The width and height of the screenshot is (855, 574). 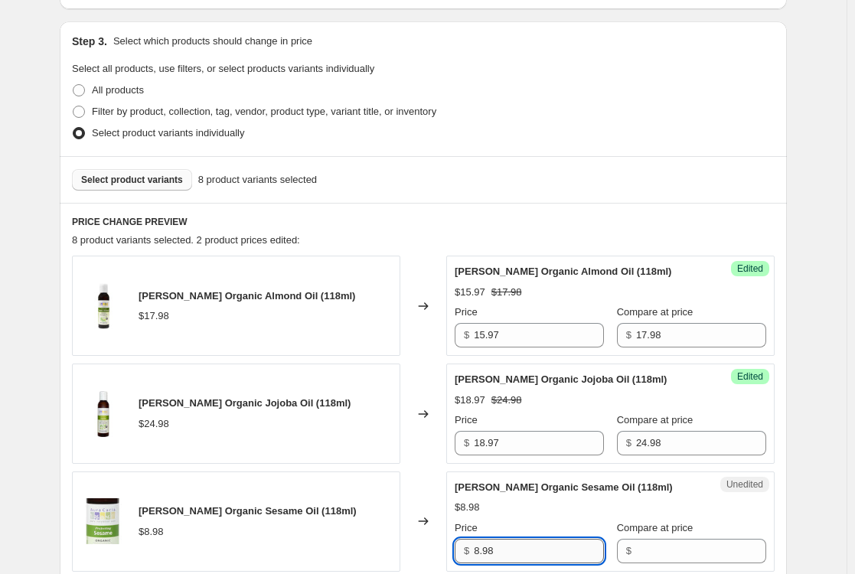 What do you see at coordinates (423, 222) in the screenshot?
I see `h6: PRICE CHANGE PREVIEW` at bounding box center [423, 222].